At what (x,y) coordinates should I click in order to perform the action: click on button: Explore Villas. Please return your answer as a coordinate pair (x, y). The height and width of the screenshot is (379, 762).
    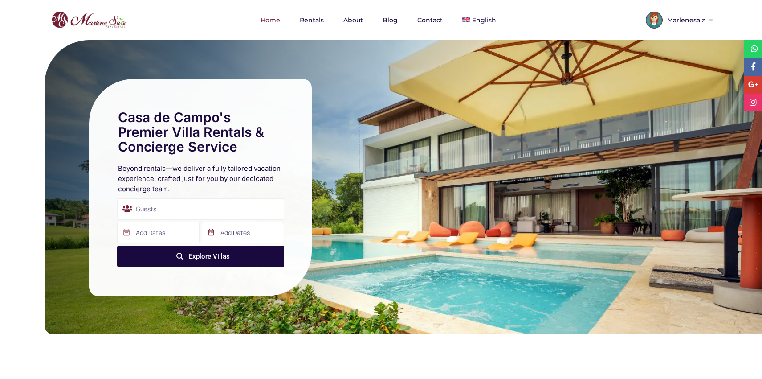
    Looking at the image, I should click on (200, 256).